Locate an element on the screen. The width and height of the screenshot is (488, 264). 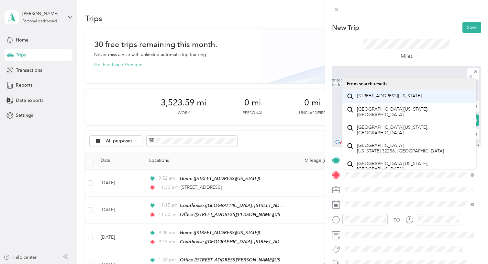
button: Save is located at coordinates (472, 27).